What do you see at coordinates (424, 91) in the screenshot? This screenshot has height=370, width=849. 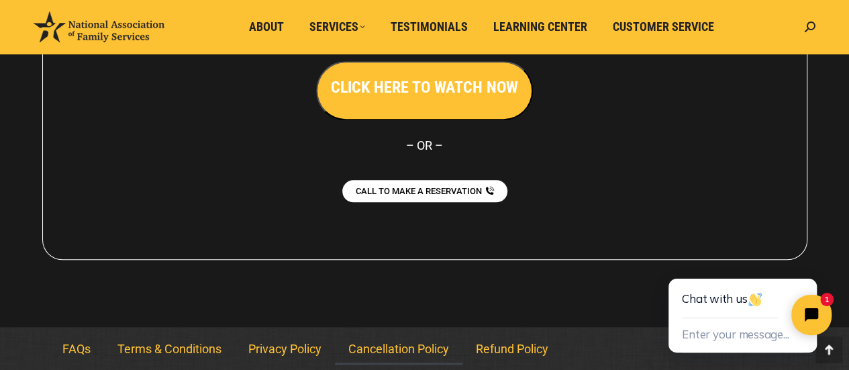 I see `button: CLICK HERE TO WATCH NOW` at bounding box center [424, 91].